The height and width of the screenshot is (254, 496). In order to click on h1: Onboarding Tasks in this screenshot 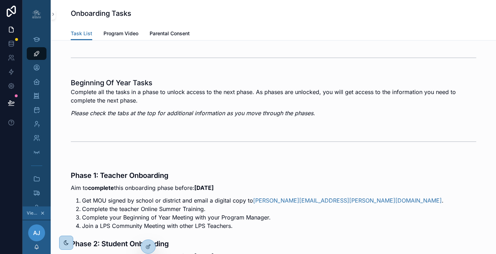, I will do `click(101, 13)`.